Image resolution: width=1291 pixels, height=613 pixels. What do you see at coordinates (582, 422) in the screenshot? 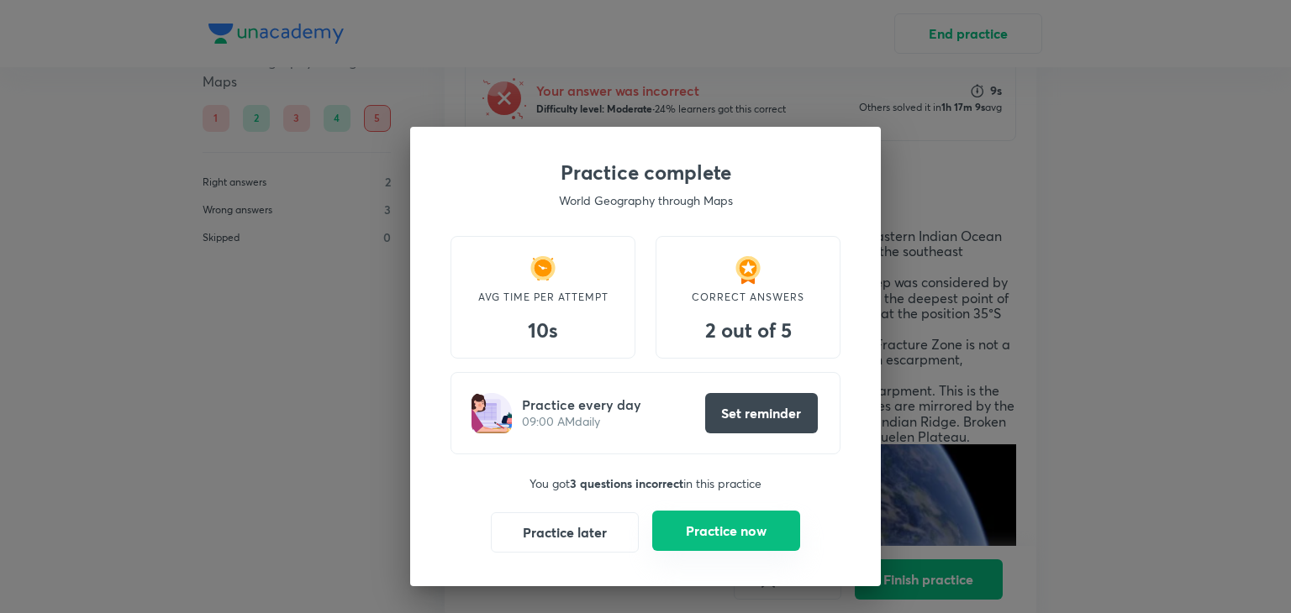
I see `p: 09:00 AM daily` at bounding box center [582, 422].